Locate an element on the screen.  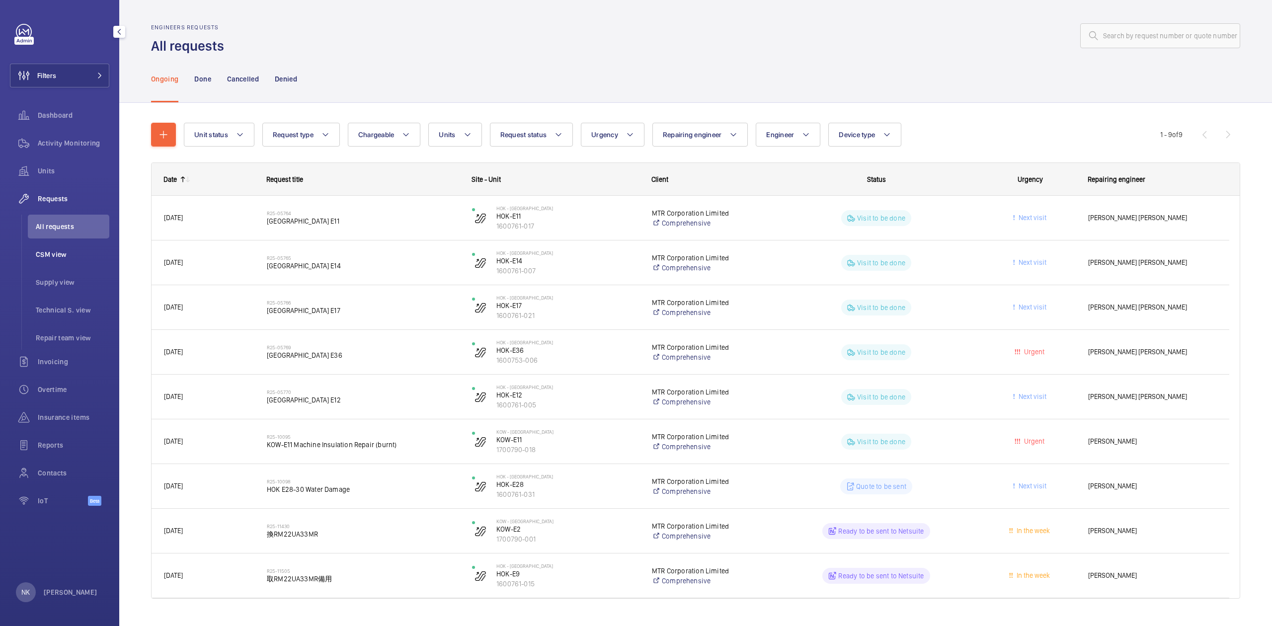
span: Beta is located at coordinates (94, 501).